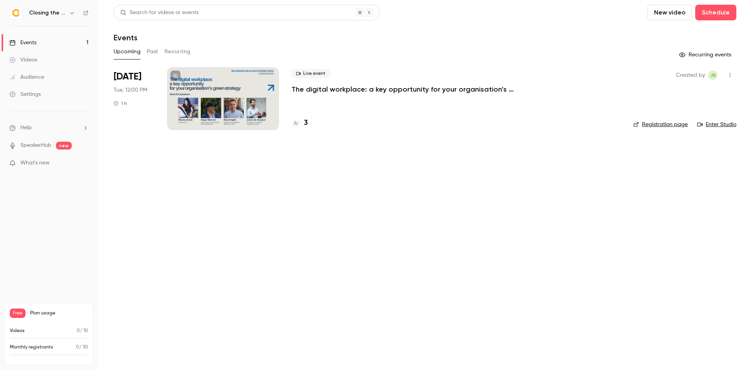  I want to click on div: Oct 21 Tue, 11:00 AM (Europe/London), so click(134, 99).